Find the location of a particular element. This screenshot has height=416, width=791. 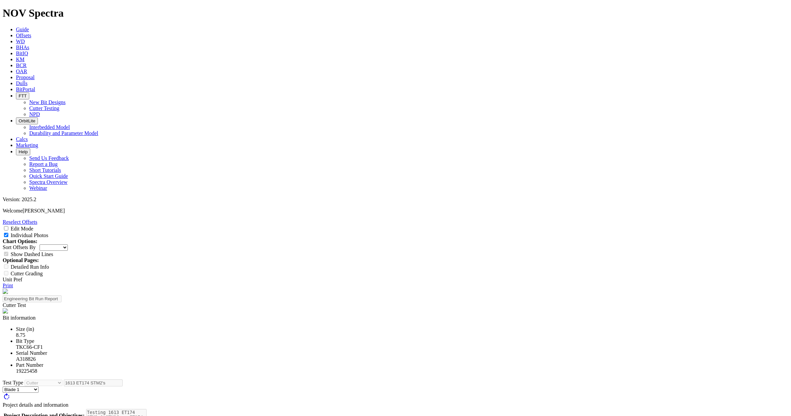

a: Durability and Parameter Model is located at coordinates (64, 133).